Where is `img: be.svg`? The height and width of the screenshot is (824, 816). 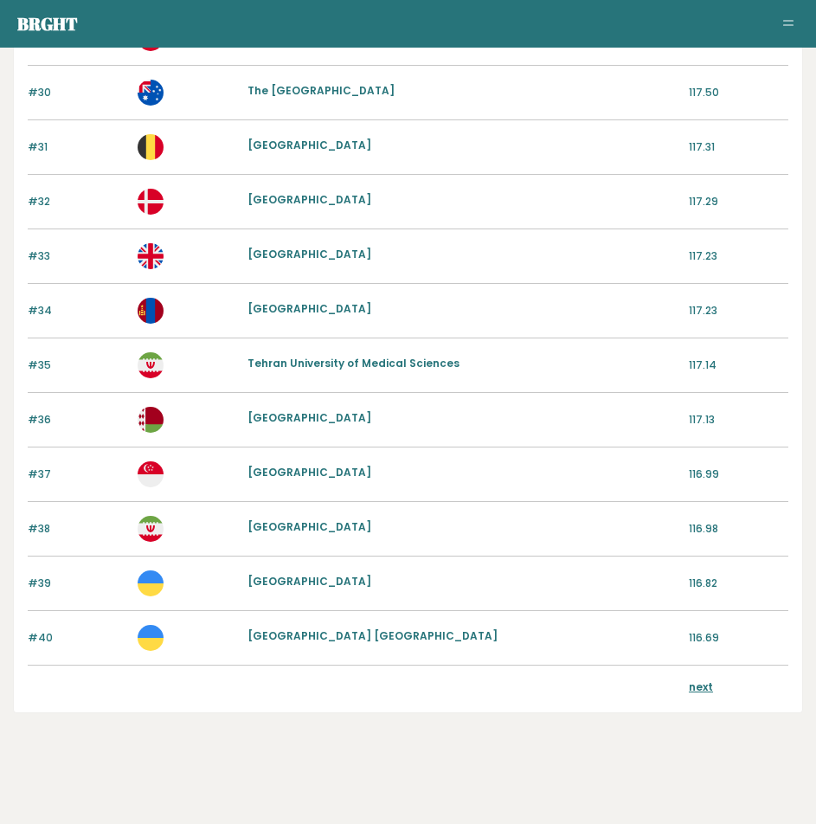 img: be.svg is located at coordinates (151, 147).